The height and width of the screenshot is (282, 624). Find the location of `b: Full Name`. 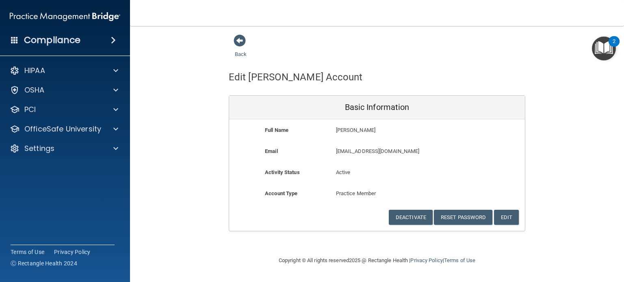

b: Full Name is located at coordinates (276, 130).